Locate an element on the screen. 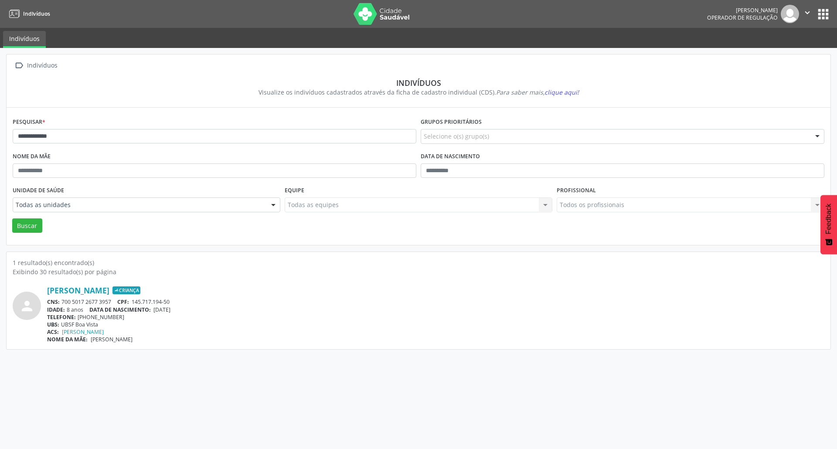 The image size is (837, 449). span: UBS: is located at coordinates (53, 324).